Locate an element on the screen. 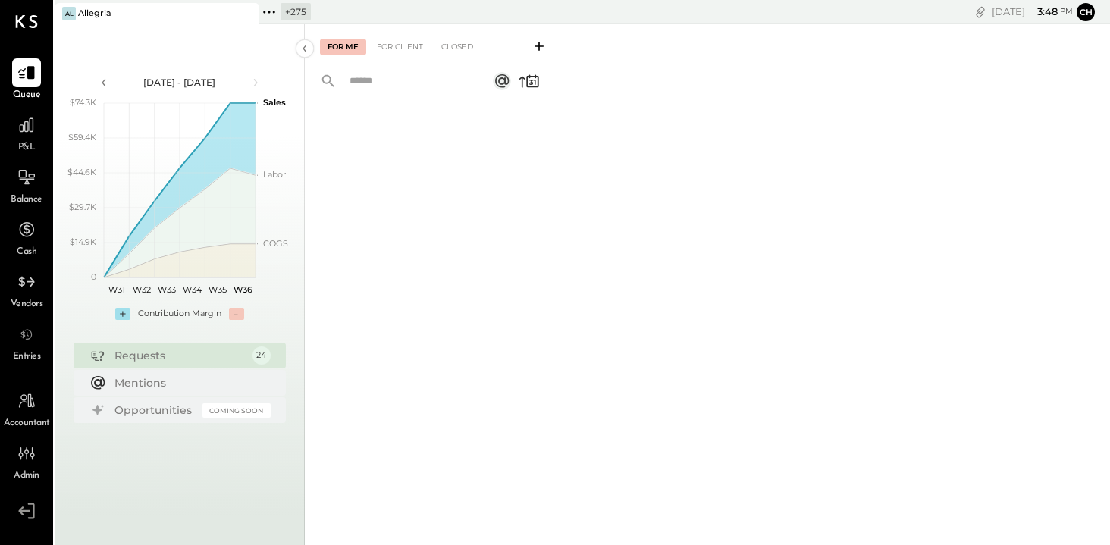 This screenshot has width=1110, height=545. div: Requests is located at coordinates (180, 356).